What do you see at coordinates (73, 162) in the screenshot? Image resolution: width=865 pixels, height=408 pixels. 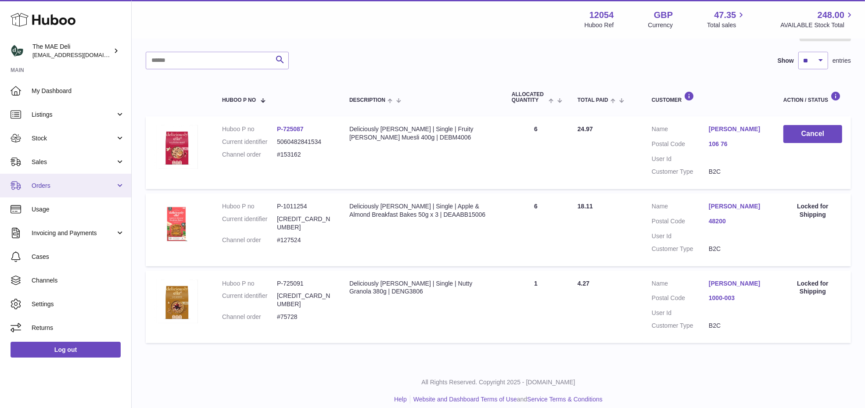 I see `span: Sales` at bounding box center [73, 162].